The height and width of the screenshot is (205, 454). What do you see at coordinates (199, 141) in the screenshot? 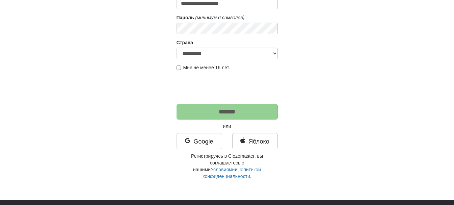
I see `a: Google` at bounding box center [199, 141].